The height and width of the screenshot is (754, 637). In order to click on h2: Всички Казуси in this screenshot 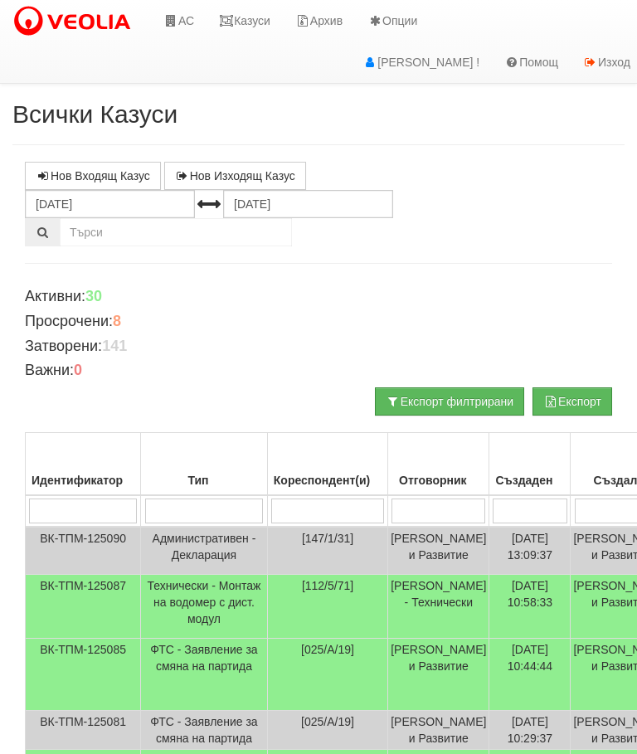, I will do `click(318, 114)`.